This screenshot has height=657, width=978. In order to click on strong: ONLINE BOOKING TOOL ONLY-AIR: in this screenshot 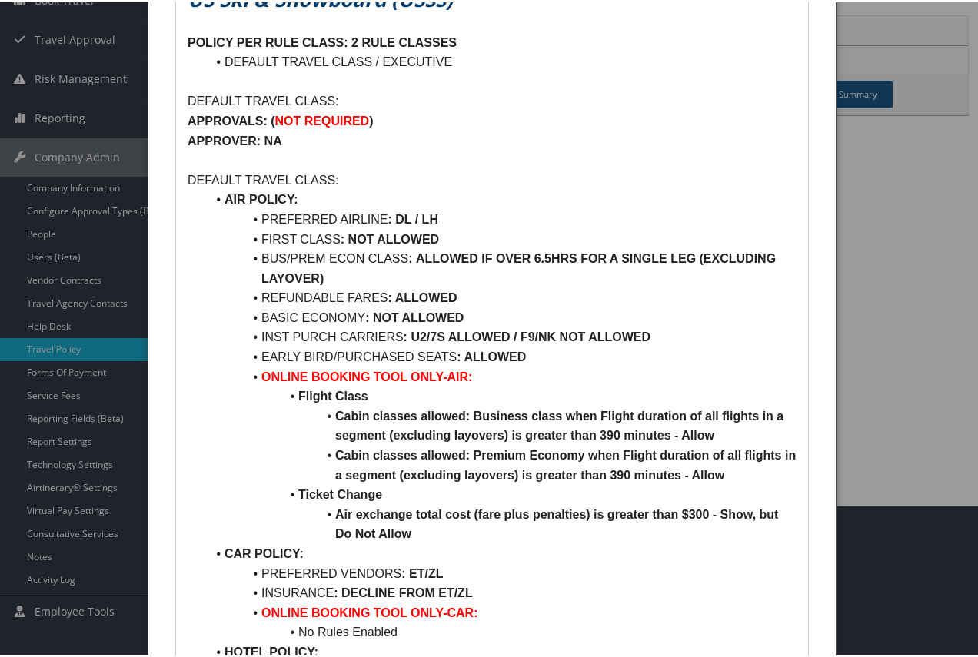, I will do `click(367, 374)`.